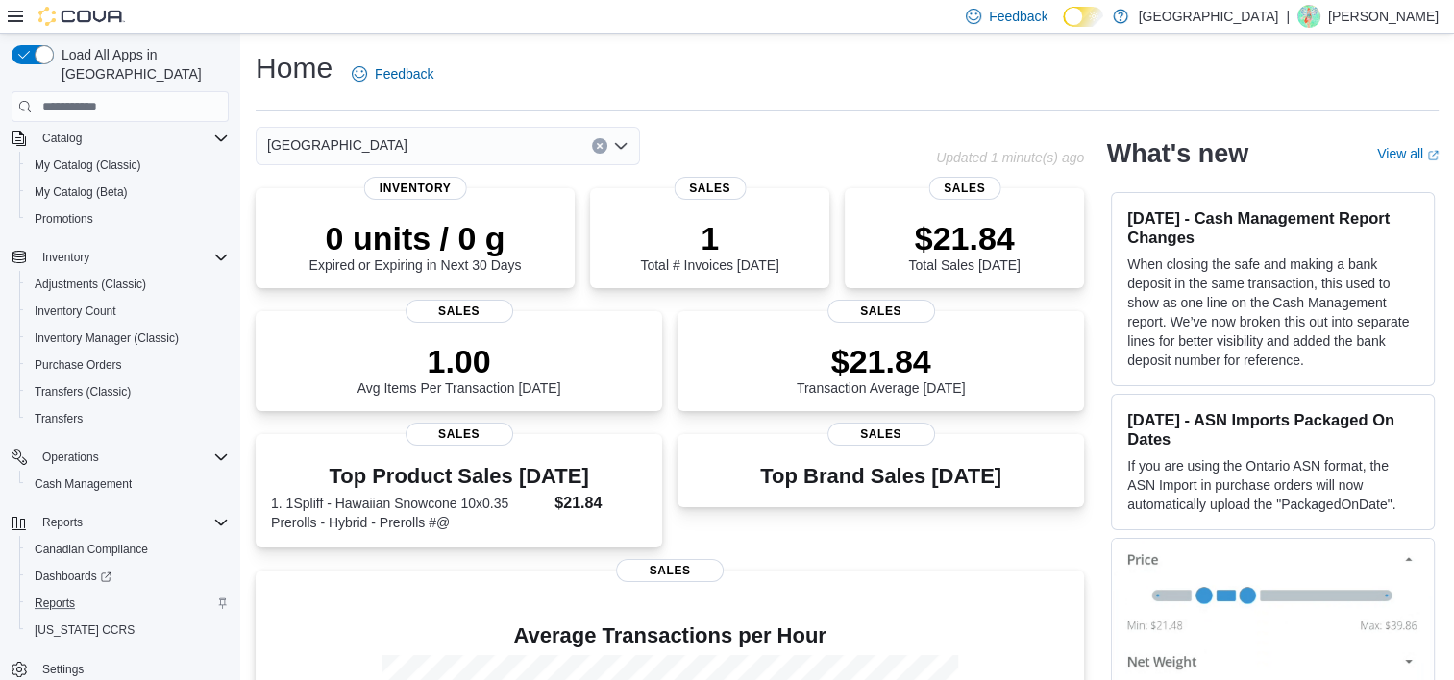 Image resolution: width=1454 pixels, height=680 pixels. What do you see at coordinates (120, 457) in the screenshot?
I see `button: Operations` at bounding box center [120, 457].